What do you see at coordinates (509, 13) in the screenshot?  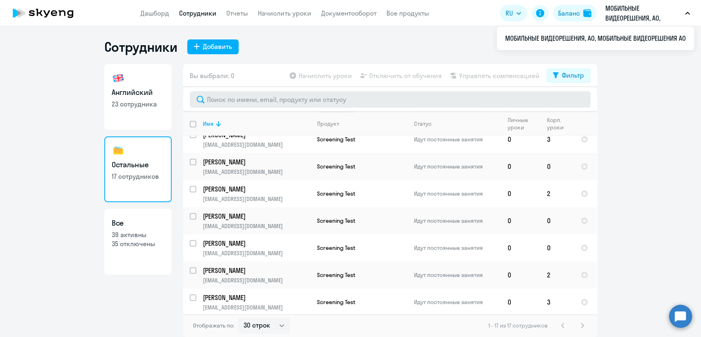 I see `span: RU` at bounding box center [509, 13].